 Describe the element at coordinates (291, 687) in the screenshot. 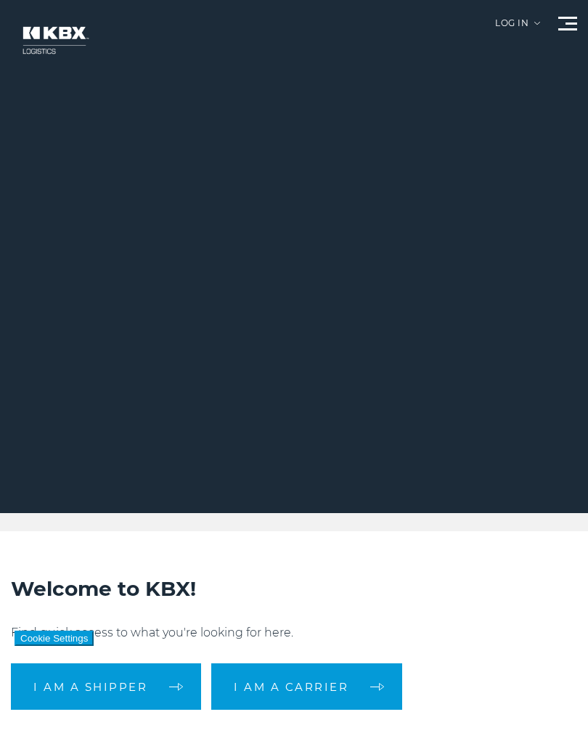

I see `span: I am a carrier` at that location.